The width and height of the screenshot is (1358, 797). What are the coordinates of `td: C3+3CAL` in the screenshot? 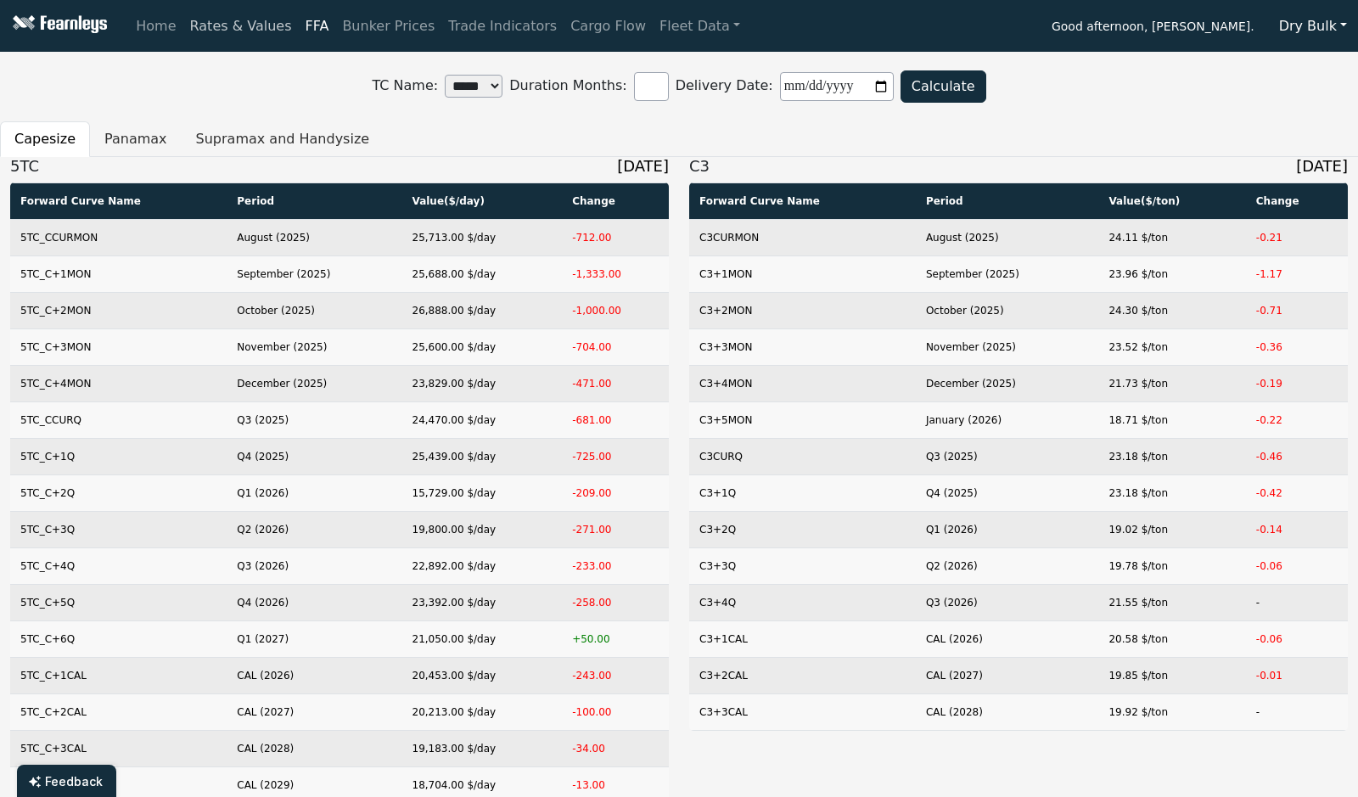 It's located at (802, 711).